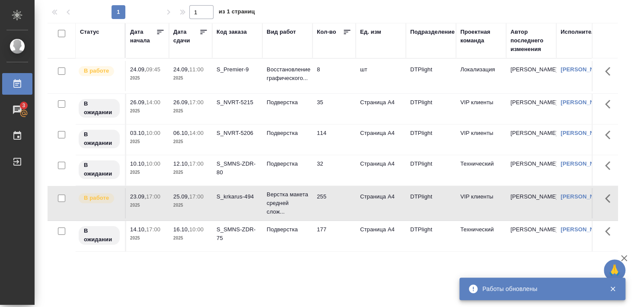  Describe the element at coordinates (196, 69) in the screenshot. I see `p: 11:00` at that location.